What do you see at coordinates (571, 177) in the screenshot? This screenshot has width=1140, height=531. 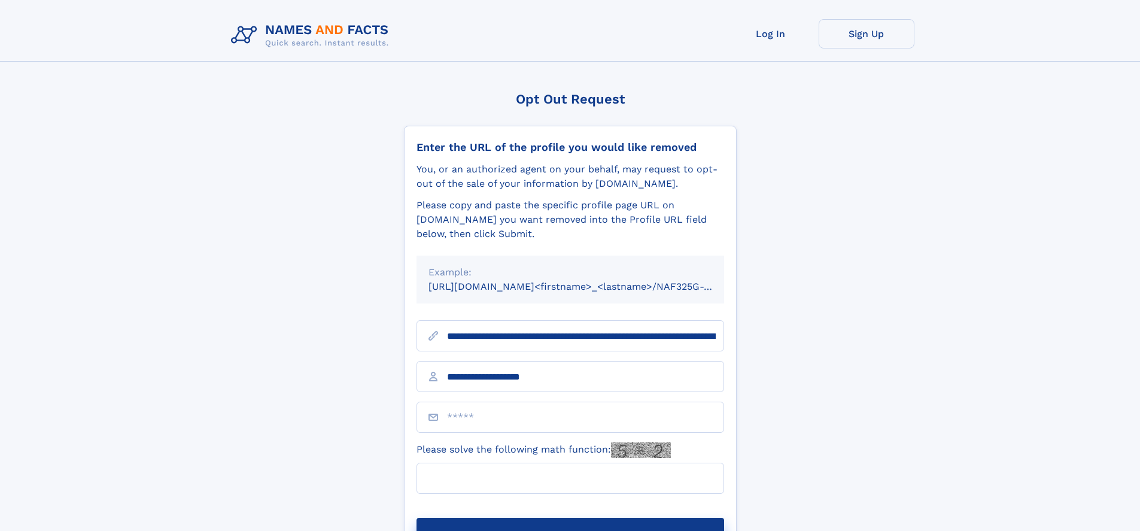 I see `div: You, or an authorized agent on your behalf, may request to opt-out of the sale of your informatio...` at bounding box center [571, 177].